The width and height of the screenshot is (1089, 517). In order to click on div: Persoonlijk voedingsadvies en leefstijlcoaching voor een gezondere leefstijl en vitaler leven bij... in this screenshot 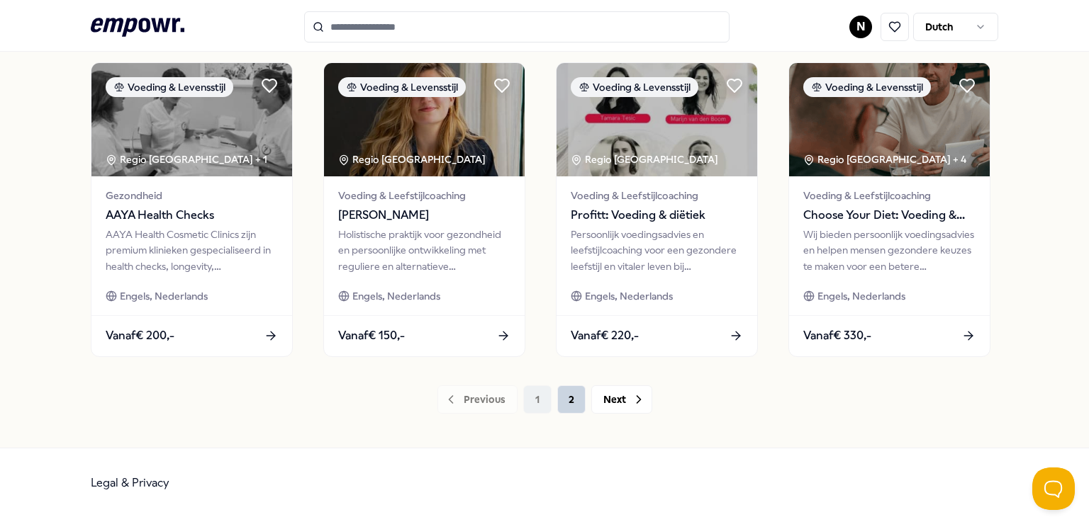, I will do `click(656, 250)`.